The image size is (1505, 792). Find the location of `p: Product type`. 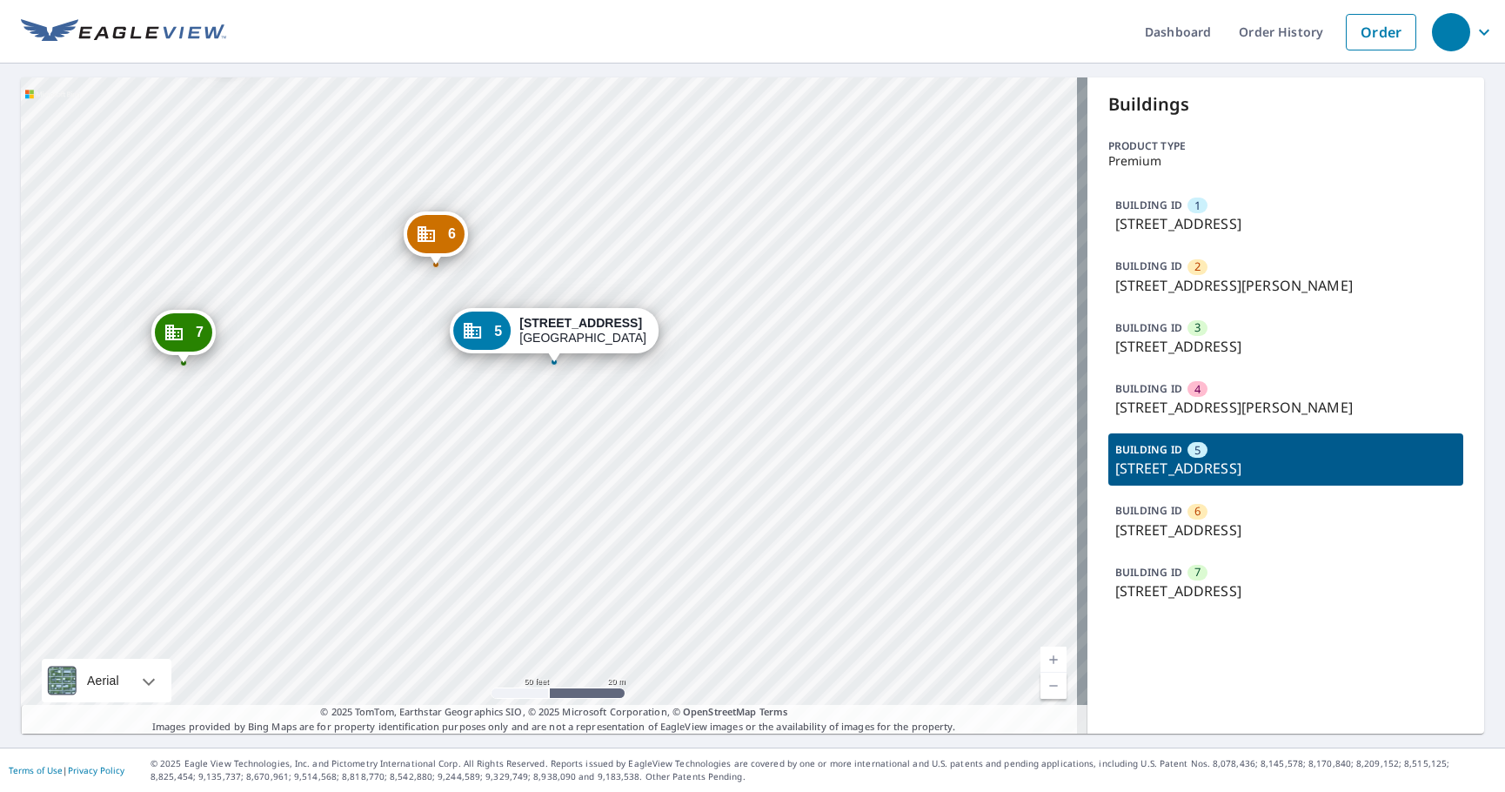

p: Product type is located at coordinates (1286, 146).